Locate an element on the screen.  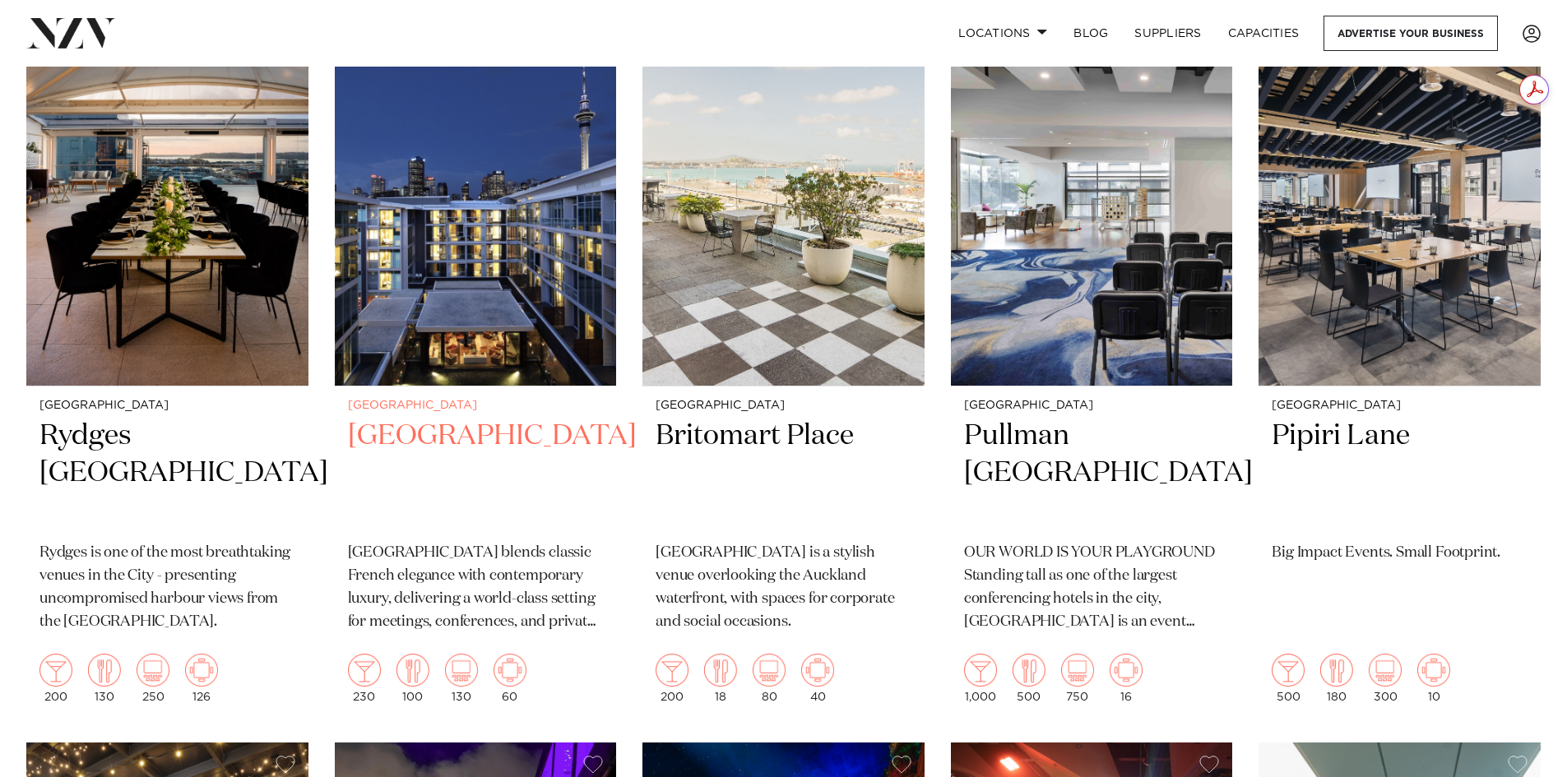
div: 80 is located at coordinates (769, 679).